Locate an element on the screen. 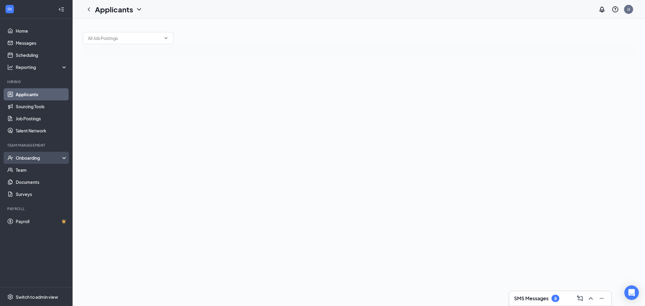 This screenshot has height=306, width=645. svg: QuestionInfo is located at coordinates (615, 9).